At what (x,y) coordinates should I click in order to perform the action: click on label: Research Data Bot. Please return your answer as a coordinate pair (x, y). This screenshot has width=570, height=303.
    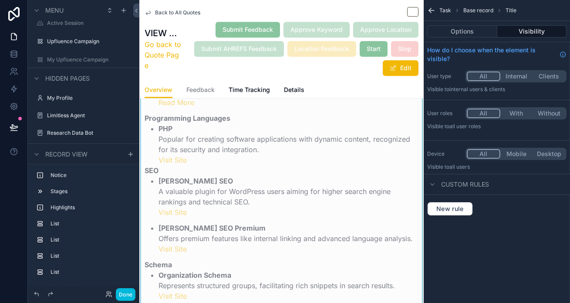
    Looking at the image, I should click on (88, 133).